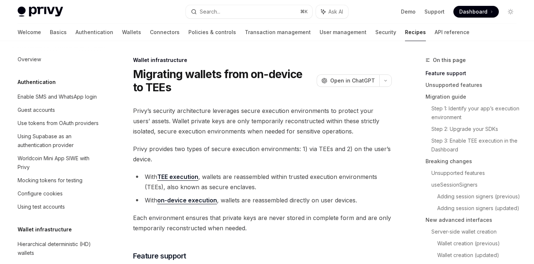  What do you see at coordinates (45, 230) in the screenshot?
I see `h5: Wallet infrastructure` at bounding box center [45, 230].